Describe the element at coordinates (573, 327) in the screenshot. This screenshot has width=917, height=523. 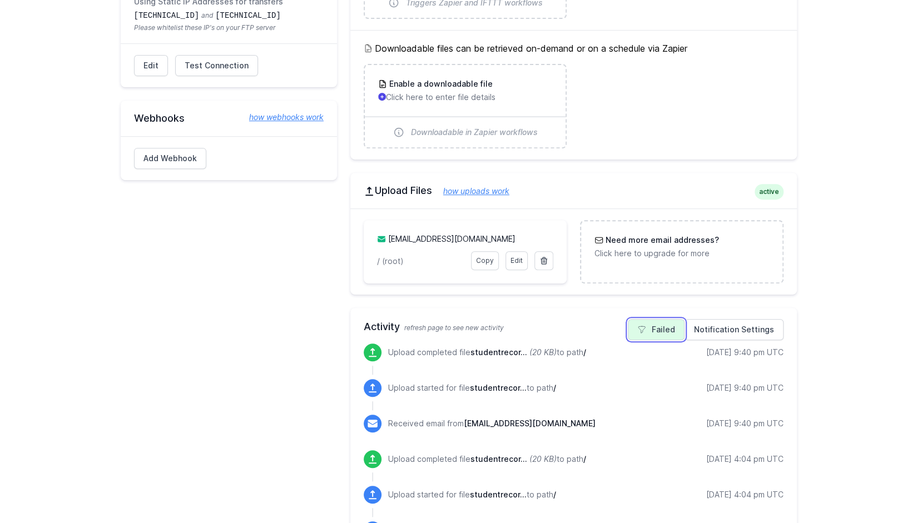
I see `h2: Activity` at that location.